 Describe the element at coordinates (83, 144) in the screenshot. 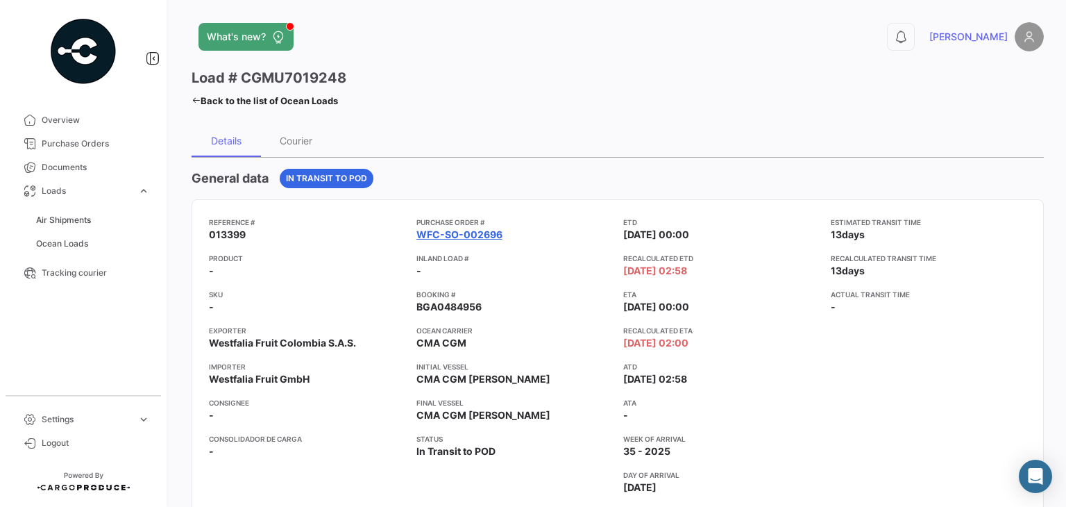

I see `a: Purchase Orders` at that location.